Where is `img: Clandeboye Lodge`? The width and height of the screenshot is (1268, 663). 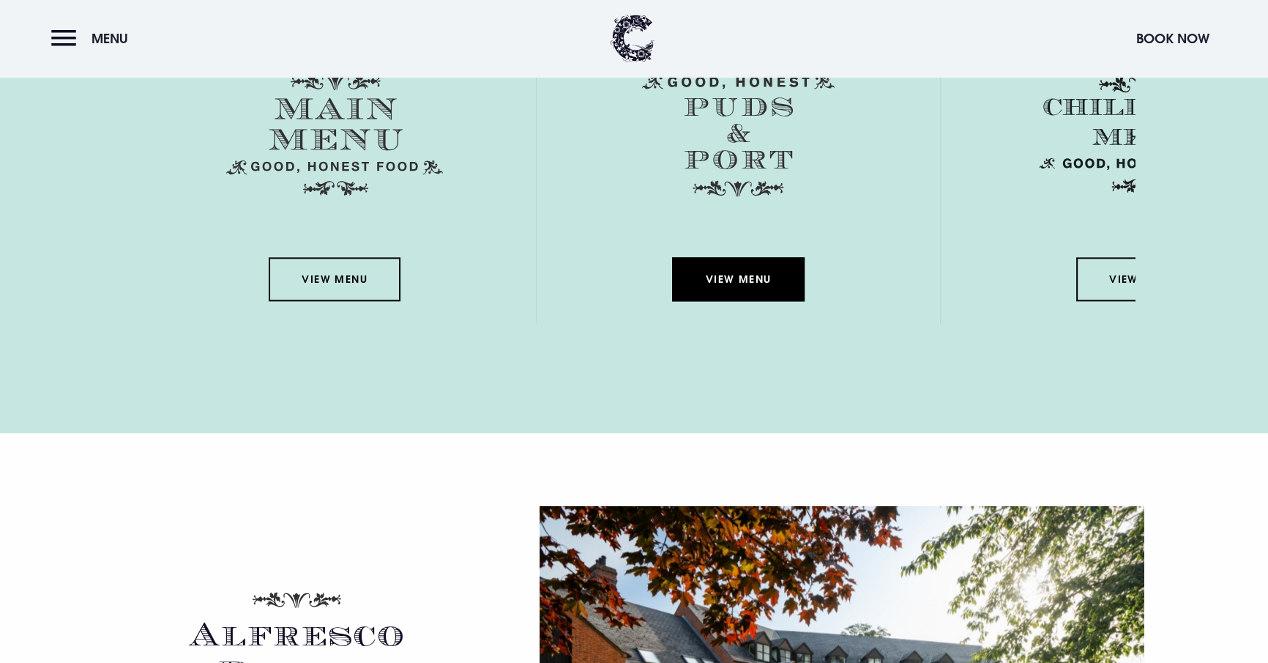 img: Clandeboye Lodge is located at coordinates (633, 38).